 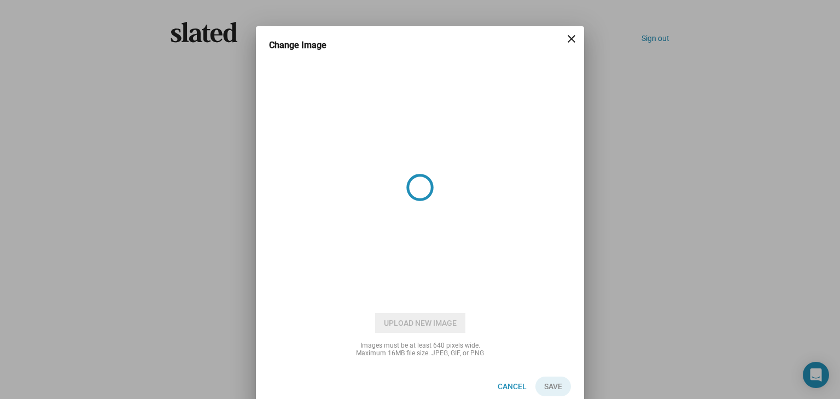 I want to click on button: Cancel, so click(x=512, y=386).